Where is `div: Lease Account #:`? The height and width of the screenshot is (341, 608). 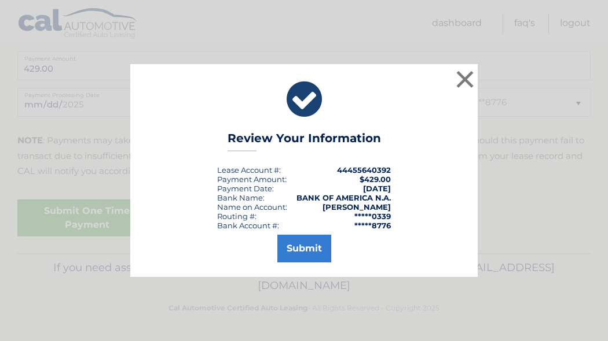 div: Lease Account #: is located at coordinates (249, 170).